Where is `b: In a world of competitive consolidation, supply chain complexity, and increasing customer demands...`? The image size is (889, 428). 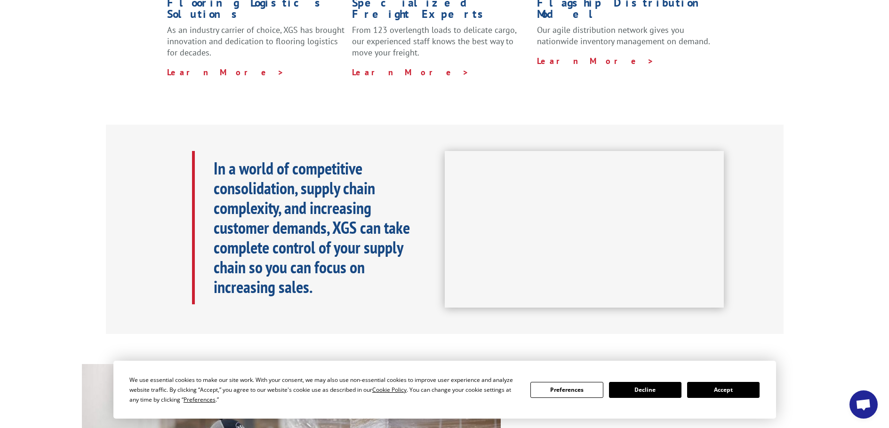
b: In a world of competitive consolidation, supply chain complexity, and increasing customer demands... is located at coordinates (312, 227).